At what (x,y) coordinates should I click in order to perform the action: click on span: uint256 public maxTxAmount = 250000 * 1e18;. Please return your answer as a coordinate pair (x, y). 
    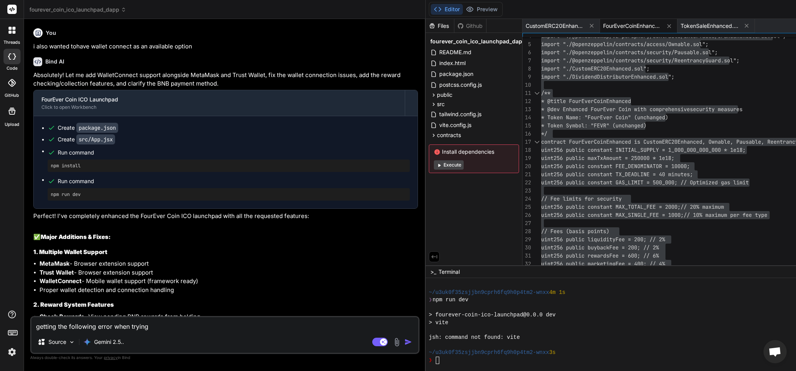
    Looking at the image, I should click on (608, 158).